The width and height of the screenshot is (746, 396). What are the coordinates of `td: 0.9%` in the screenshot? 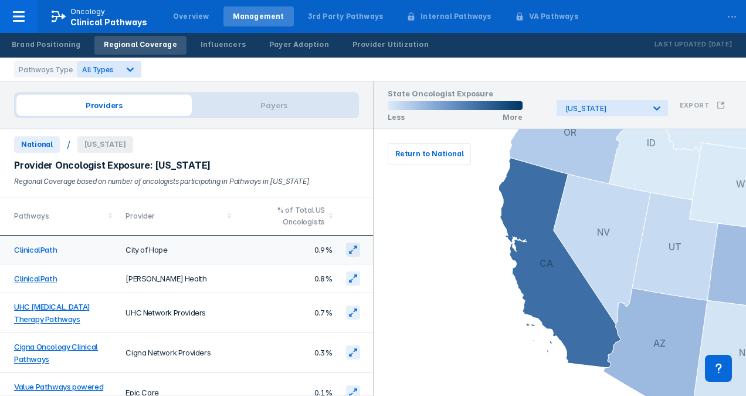 It's located at (288, 249).